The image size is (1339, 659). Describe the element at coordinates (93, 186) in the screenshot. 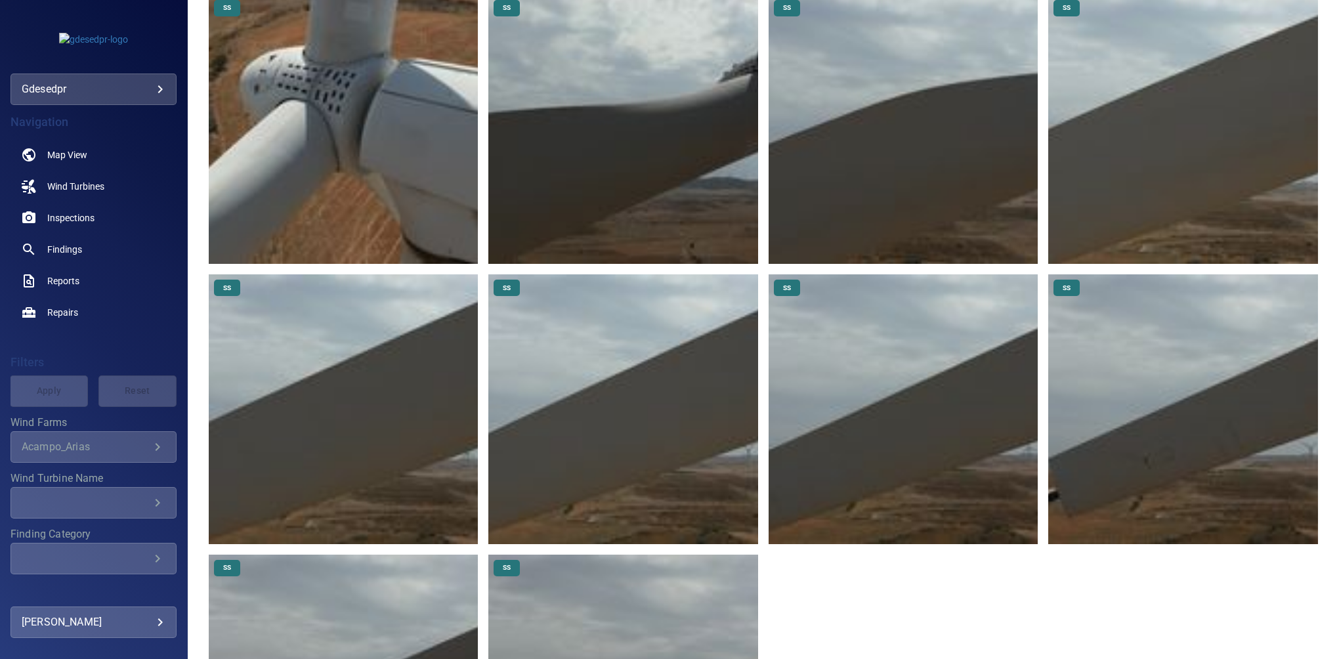

I see `a: windturbines noActive` at that location.